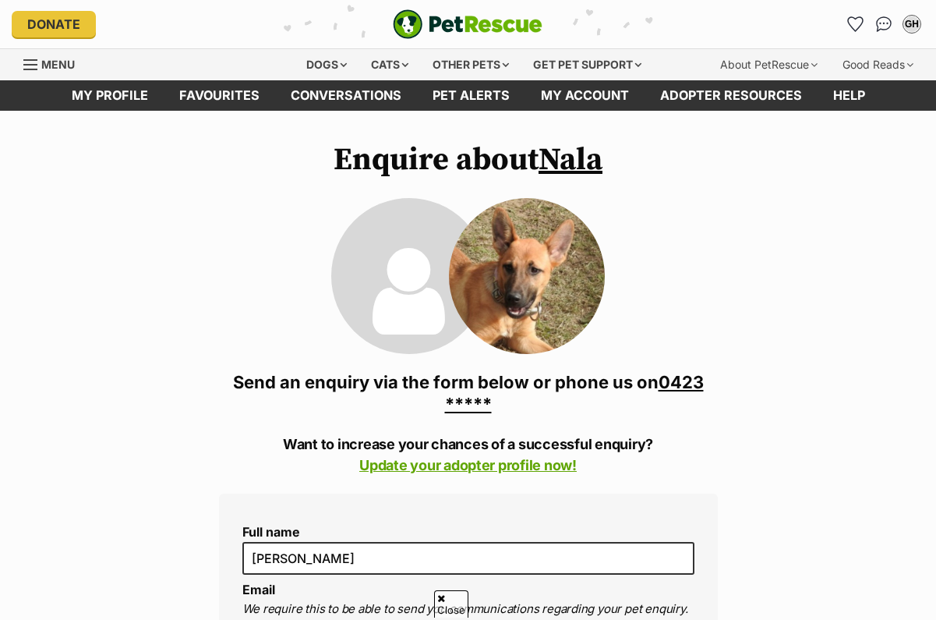  I want to click on a: My profile, so click(110, 95).